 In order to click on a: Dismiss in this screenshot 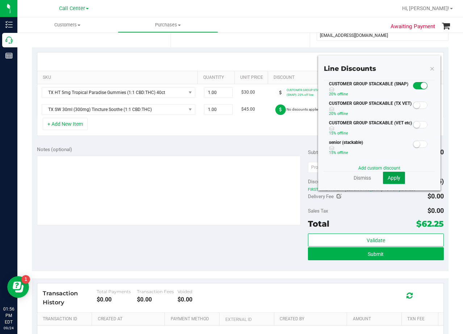, I will do `click(362, 178)`.